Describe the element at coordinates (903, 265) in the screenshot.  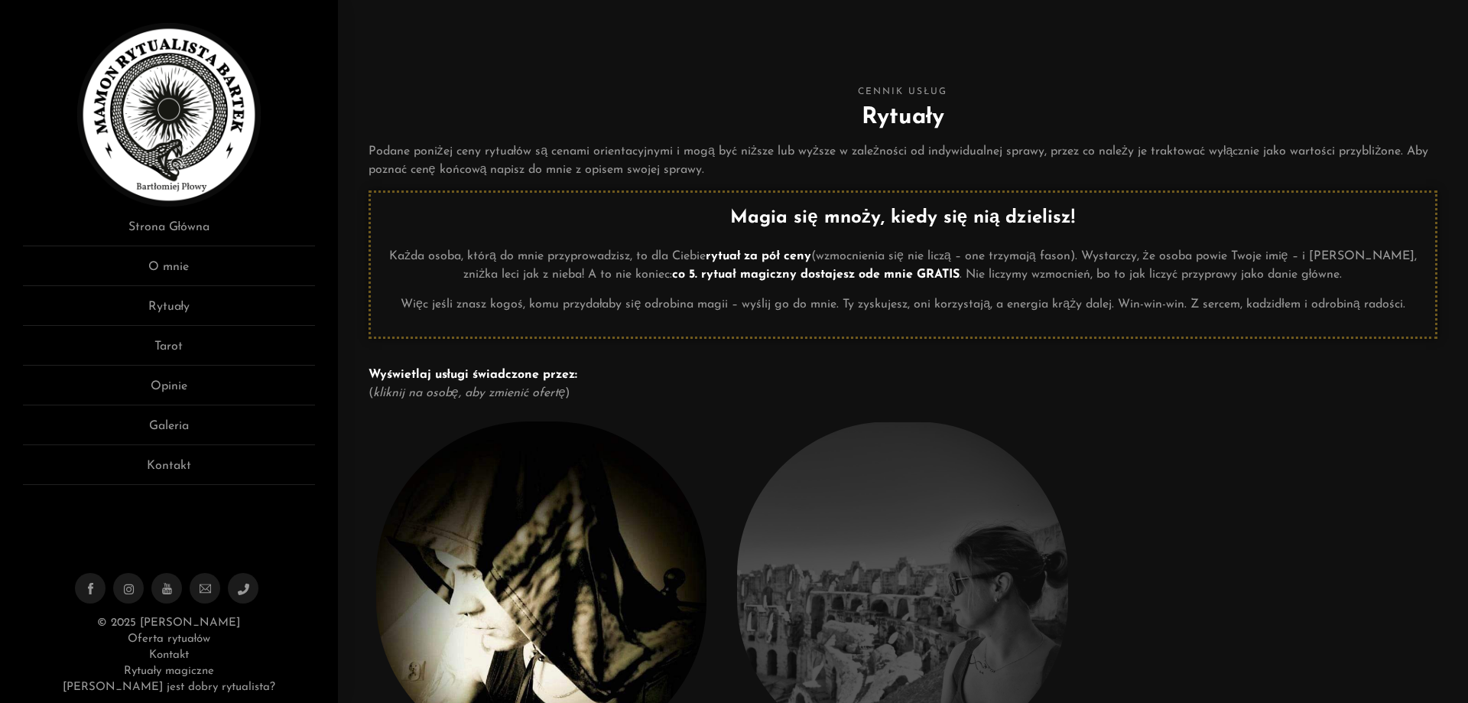
I see `p: Każda osoba, którą do mnie przyprowadzisz, to dla Ciebie (wzmocnienia się nie liczą – one trzymaj...` at that location.